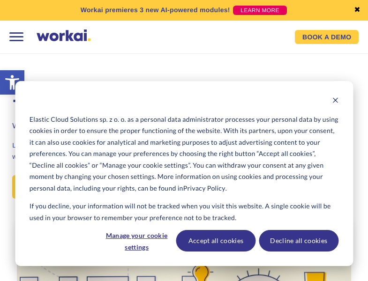 This screenshot has height=281, width=368. What do you see at coordinates (184, 212) in the screenshot?
I see `p: If you decline, your information will not be tracked when you visit this website. A single cookie...` at bounding box center [184, 212].